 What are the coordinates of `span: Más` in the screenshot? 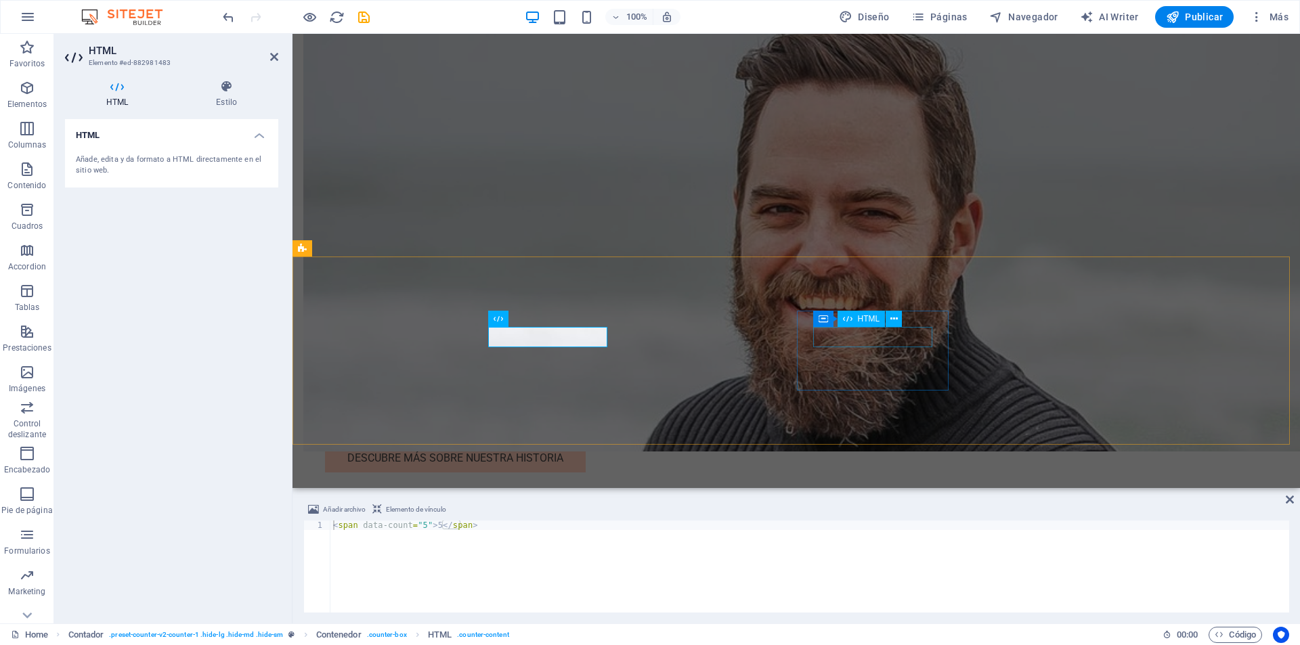 It's located at (1269, 17).